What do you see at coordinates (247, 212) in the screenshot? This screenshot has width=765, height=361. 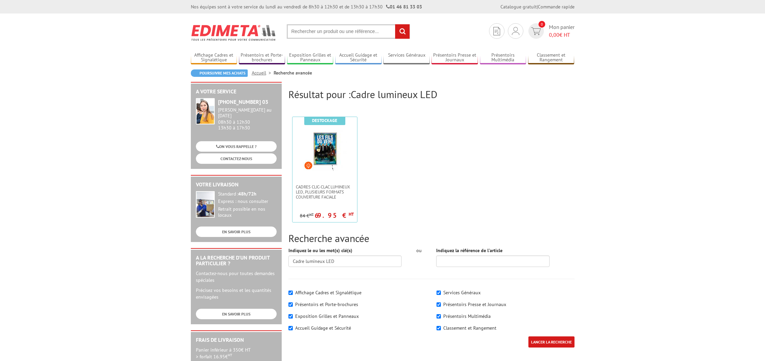 I see `div: Retrait possible en nos locaux` at bounding box center [247, 212].